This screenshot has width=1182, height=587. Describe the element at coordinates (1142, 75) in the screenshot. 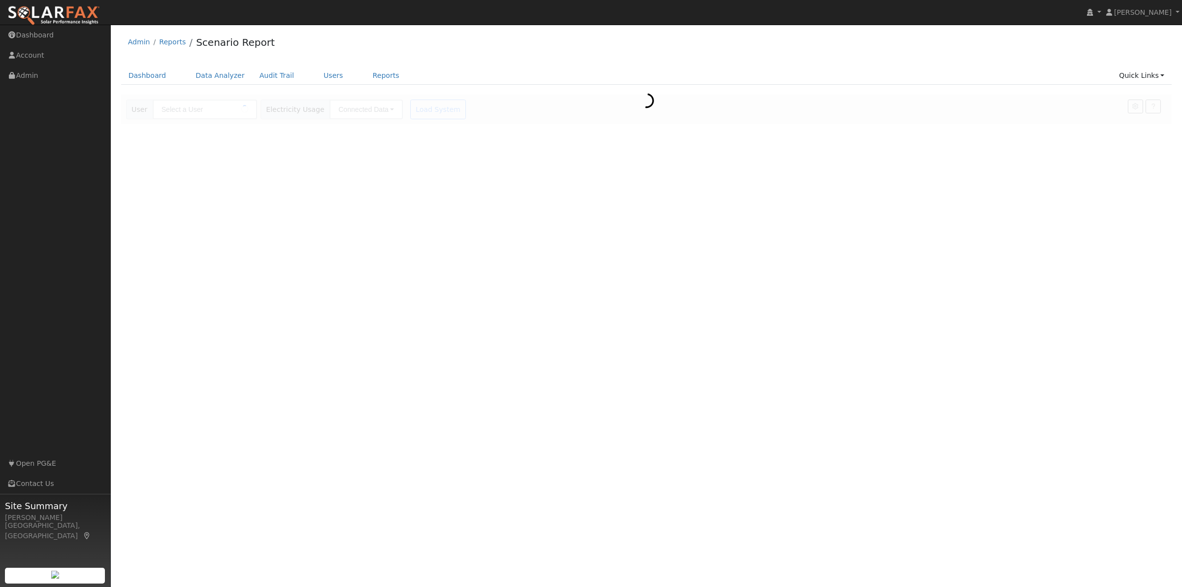

I see `a: Quick Links` at that location.